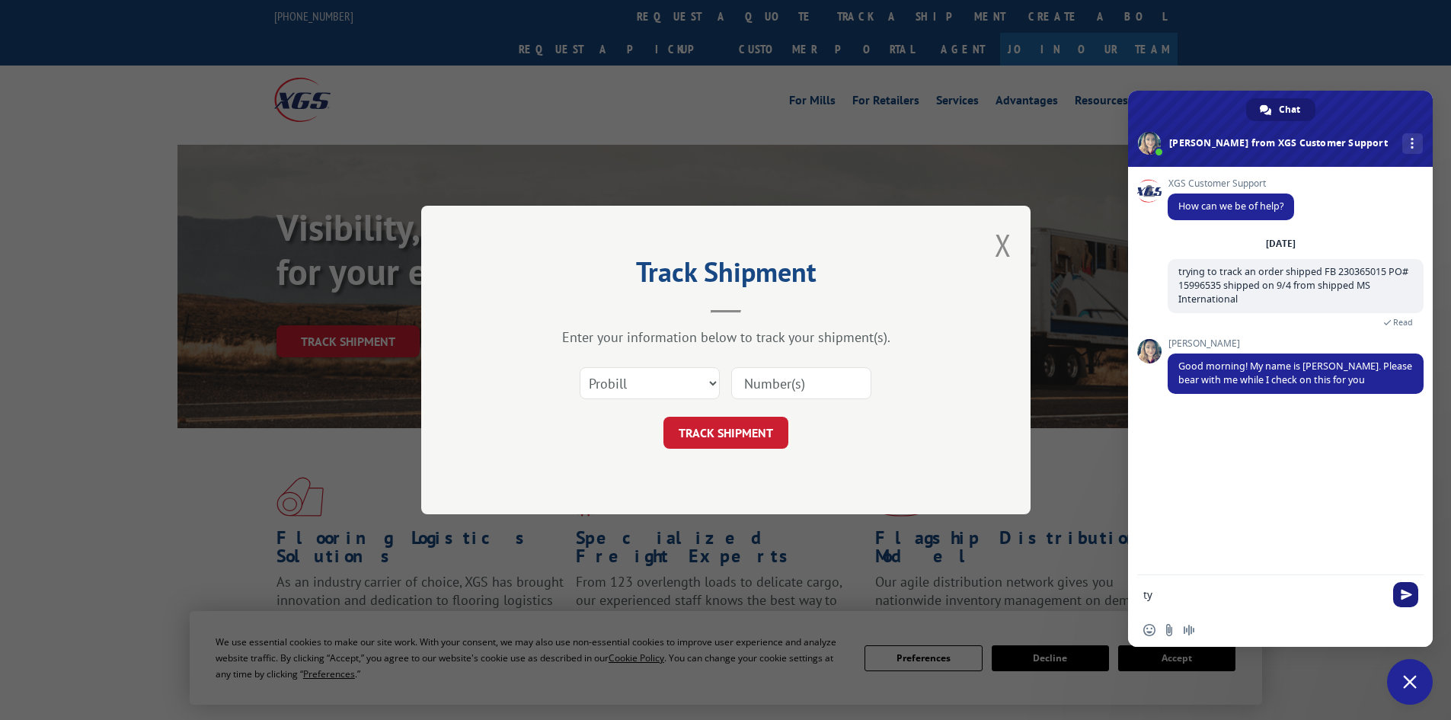 The height and width of the screenshot is (720, 1451). What do you see at coordinates (1403, 322) in the screenshot?
I see `span: Read` at bounding box center [1403, 322].